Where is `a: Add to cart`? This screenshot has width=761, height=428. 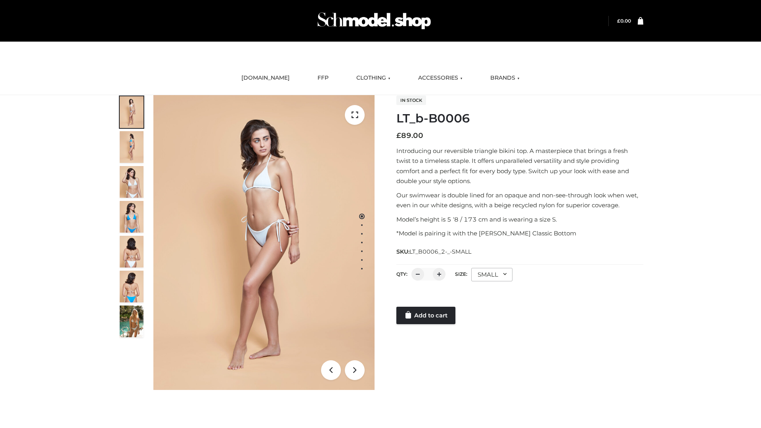 a: Add to cart is located at coordinates (426, 316).